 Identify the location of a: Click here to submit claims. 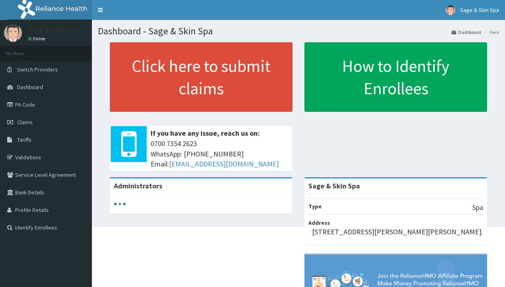
(201, 77).